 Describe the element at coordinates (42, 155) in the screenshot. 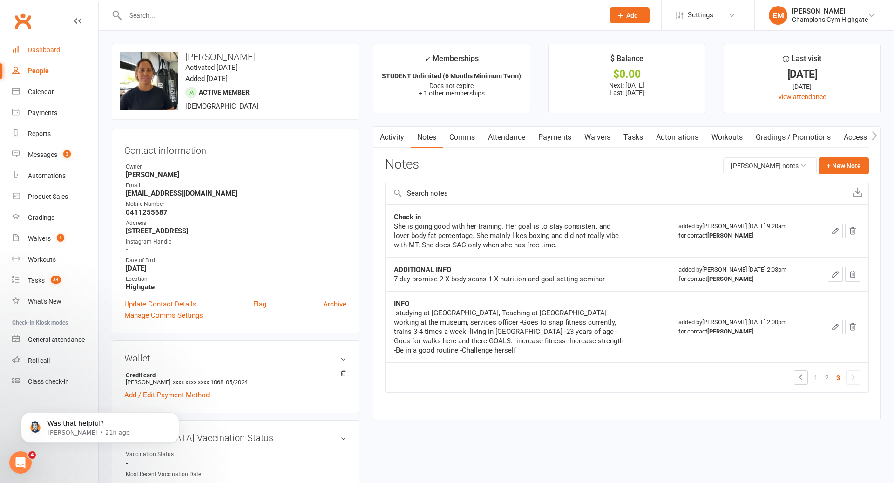

I see `div: Messages` at that location.